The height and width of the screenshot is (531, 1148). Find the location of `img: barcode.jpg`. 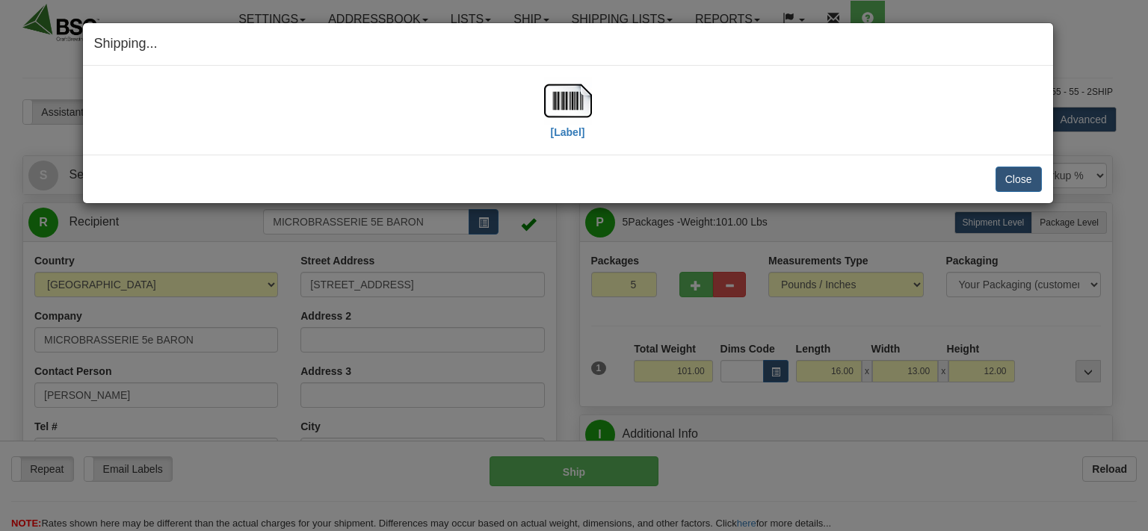

img: barcode.jpg is located at coordinates (568, 101).